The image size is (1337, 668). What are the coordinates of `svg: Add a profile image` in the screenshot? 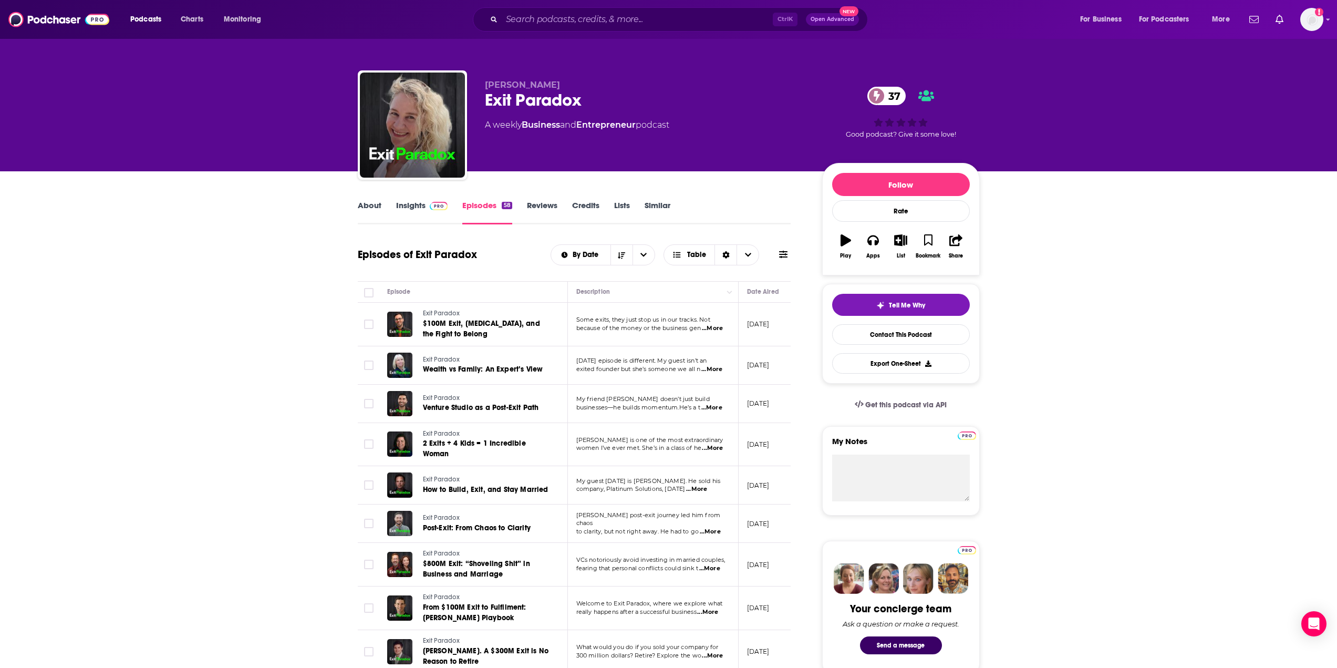 It's located at (1319, 12).